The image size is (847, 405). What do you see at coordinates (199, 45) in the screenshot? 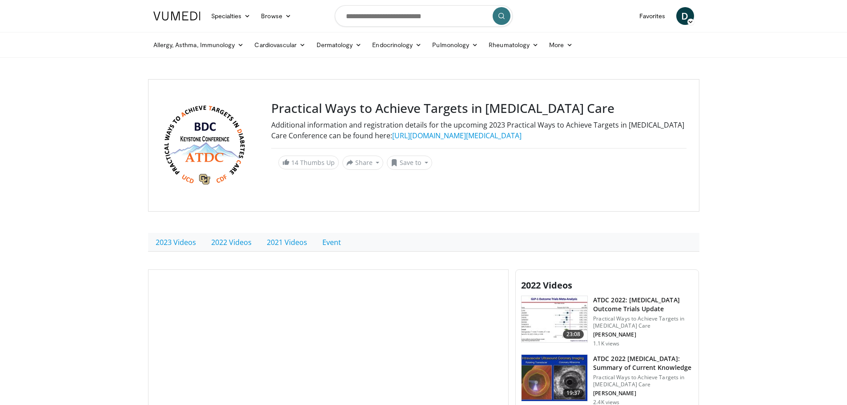
I see `a: Allergy, Asthma, Immunology` at bounding box center [199, 45].